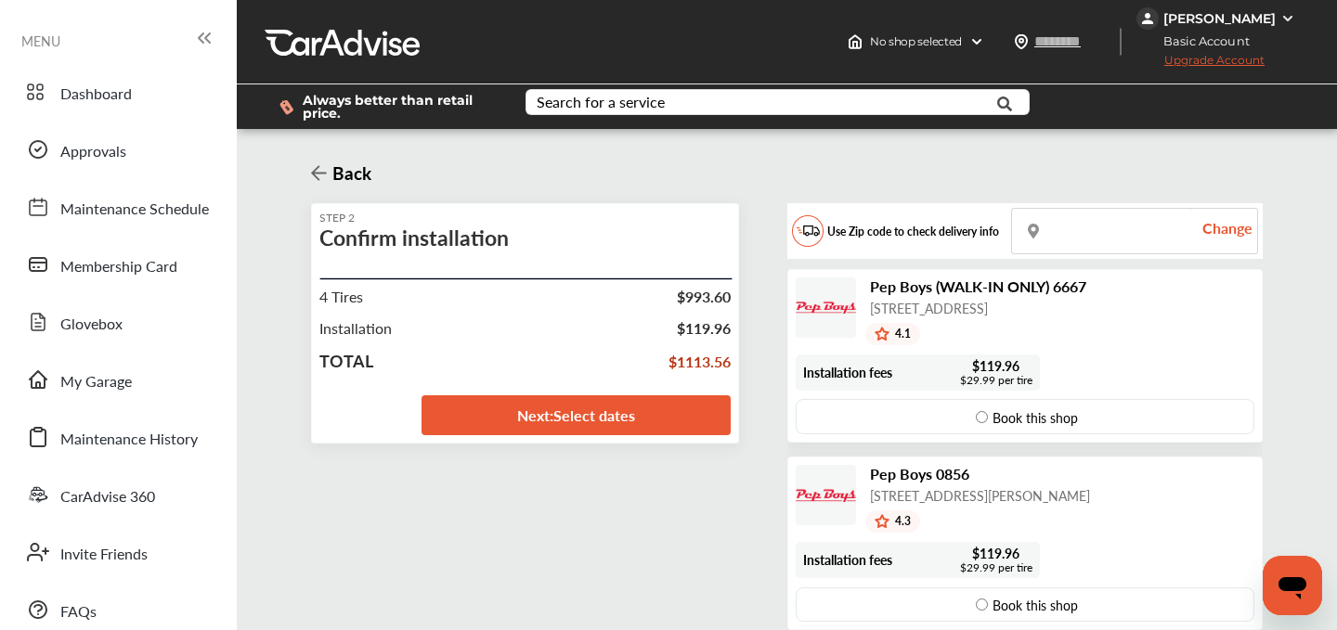  What do you see at coordinates (414, 238) in the screenshot?
I see `div: Confirm installation` at bounding box center [414, 238].